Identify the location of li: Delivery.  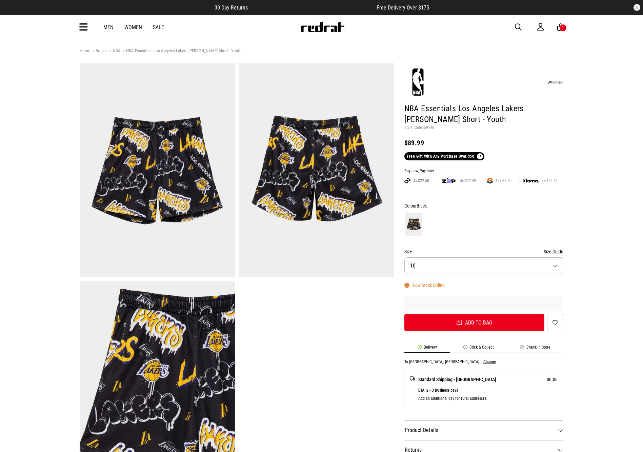
(427, 348).